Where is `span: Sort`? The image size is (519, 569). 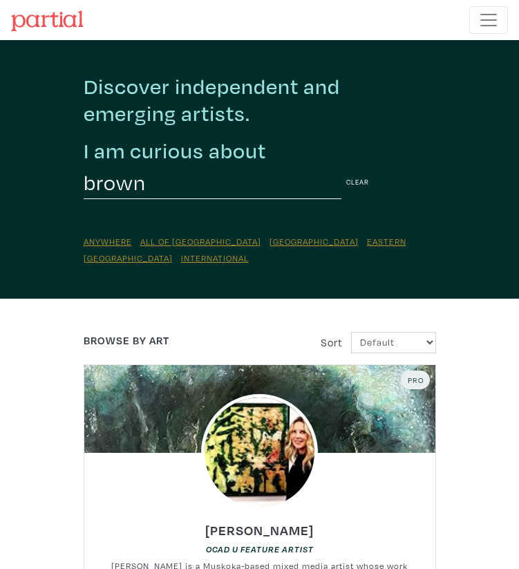 span: Sort is located at coordinates (332, 342).